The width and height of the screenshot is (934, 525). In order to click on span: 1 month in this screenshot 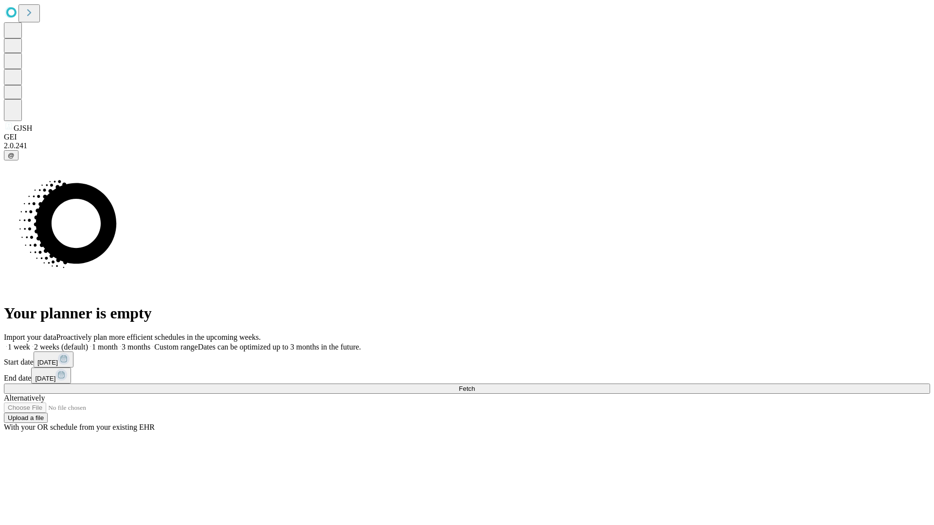, I will do `click(105, 347)`.